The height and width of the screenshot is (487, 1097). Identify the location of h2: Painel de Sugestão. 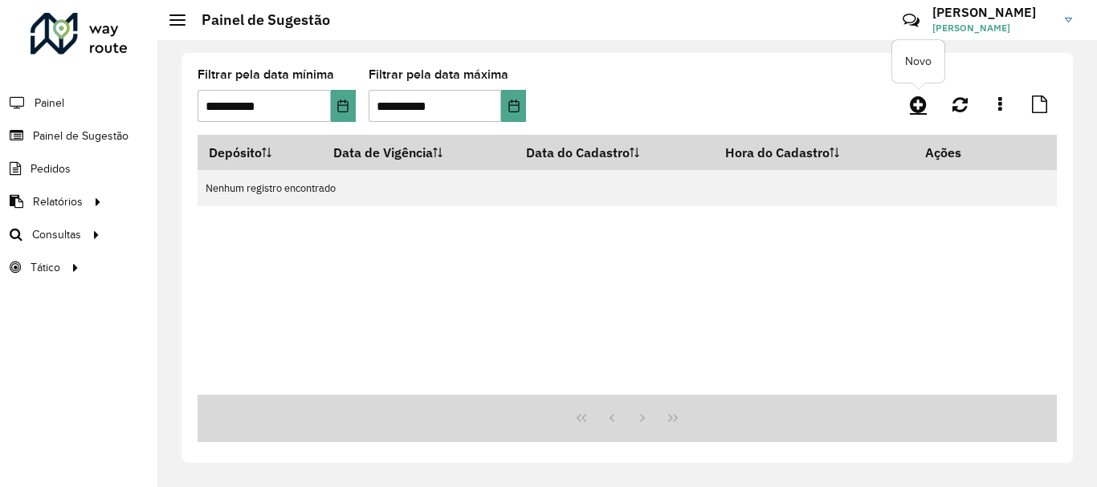
(258, 20).